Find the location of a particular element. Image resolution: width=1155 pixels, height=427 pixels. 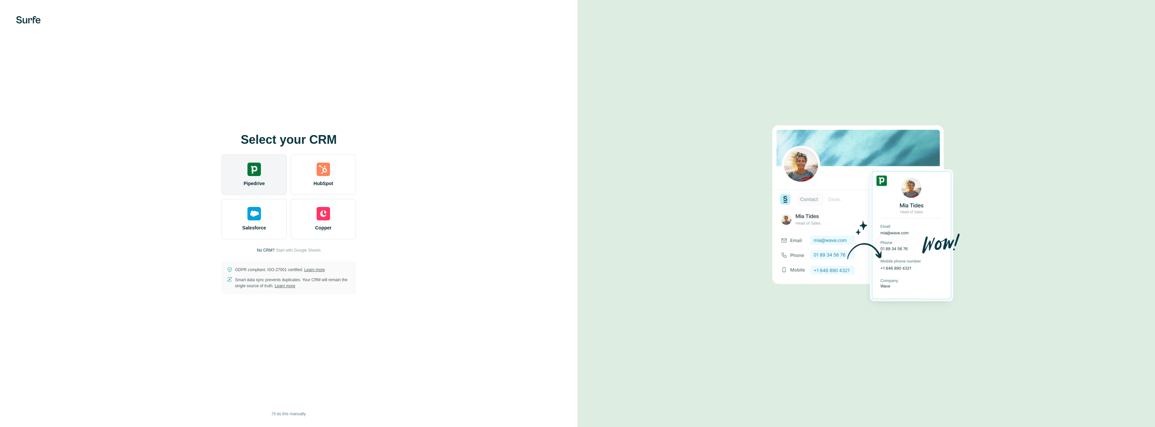

img: copper's logo is located at coordinates (323, 214).